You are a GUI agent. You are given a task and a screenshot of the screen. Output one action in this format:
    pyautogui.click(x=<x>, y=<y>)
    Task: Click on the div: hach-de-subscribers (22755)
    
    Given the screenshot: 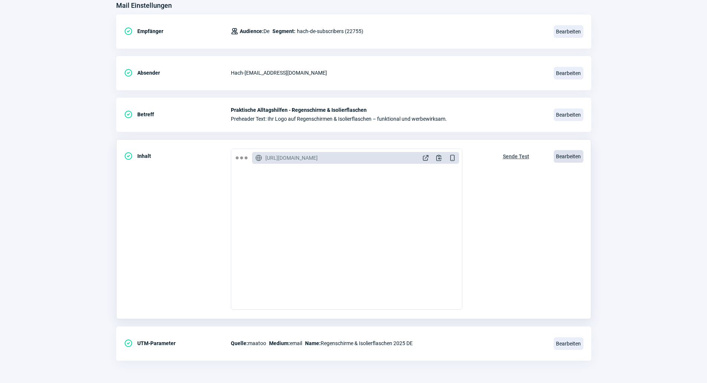 What is the action you would take?
    pyautogui.click(x=297, y=31)
    